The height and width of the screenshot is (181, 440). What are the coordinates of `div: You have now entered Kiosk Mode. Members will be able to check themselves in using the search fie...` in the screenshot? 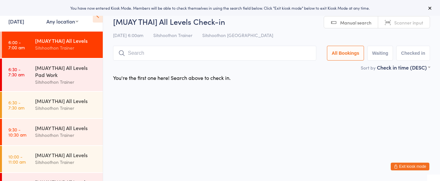 It's located at (220, 8).